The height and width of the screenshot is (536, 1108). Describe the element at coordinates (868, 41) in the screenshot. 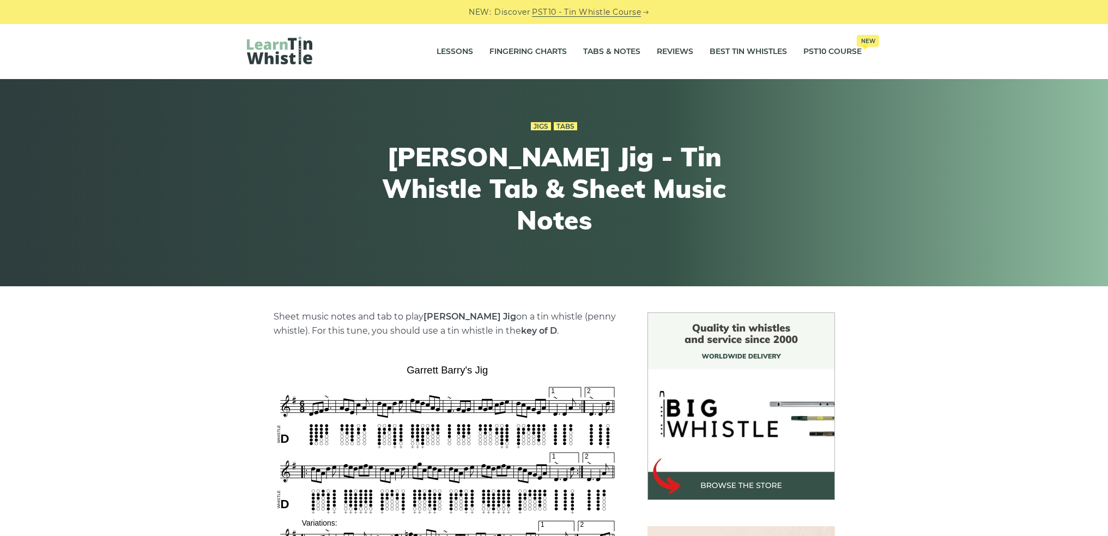

I see `span: New` at that location.